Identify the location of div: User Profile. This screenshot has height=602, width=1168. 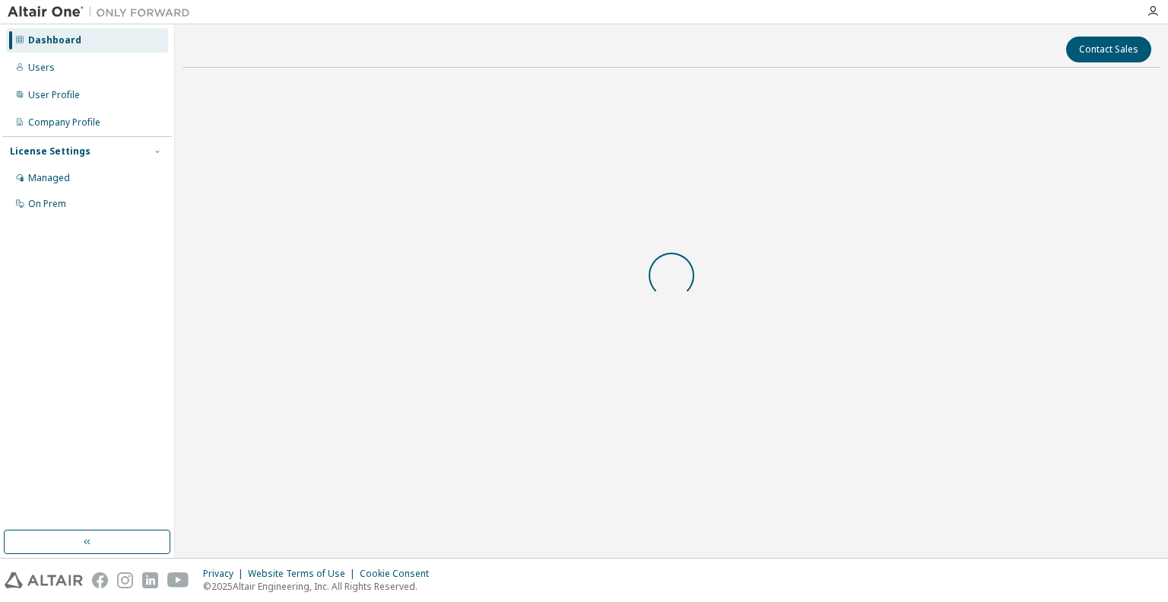
(54, 95).